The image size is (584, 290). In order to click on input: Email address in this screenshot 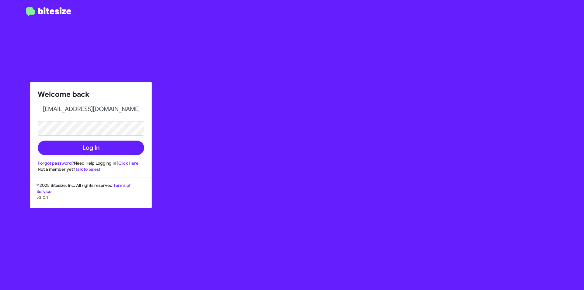, I will do `click(91, 109)`.